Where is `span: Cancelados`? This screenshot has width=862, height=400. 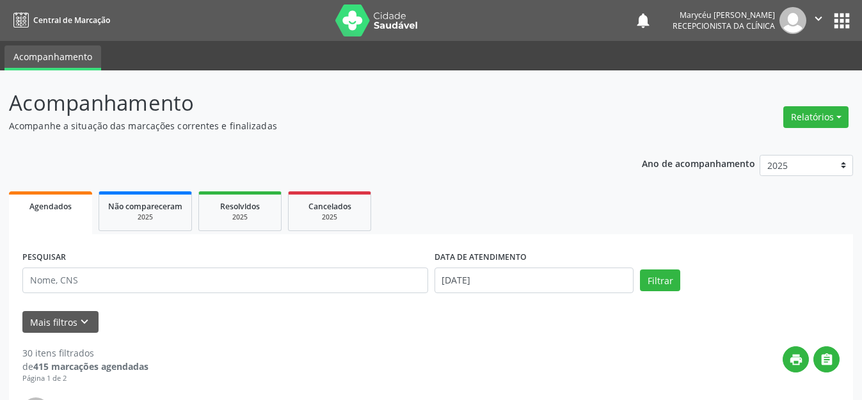 span: Cancelados is located at coordinates (329, 206).